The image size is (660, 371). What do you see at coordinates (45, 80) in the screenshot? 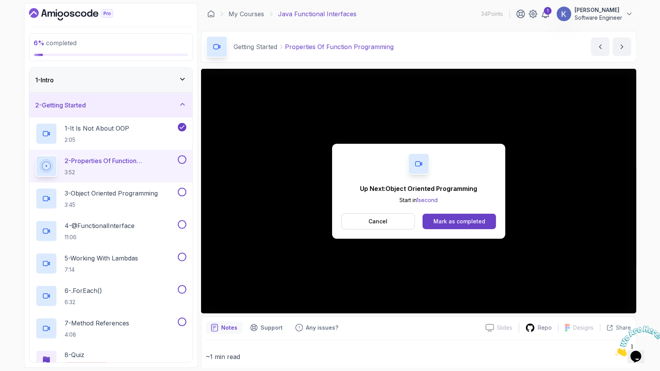
I see `h3: 1 - Intro` at bounding box center [45, 80].